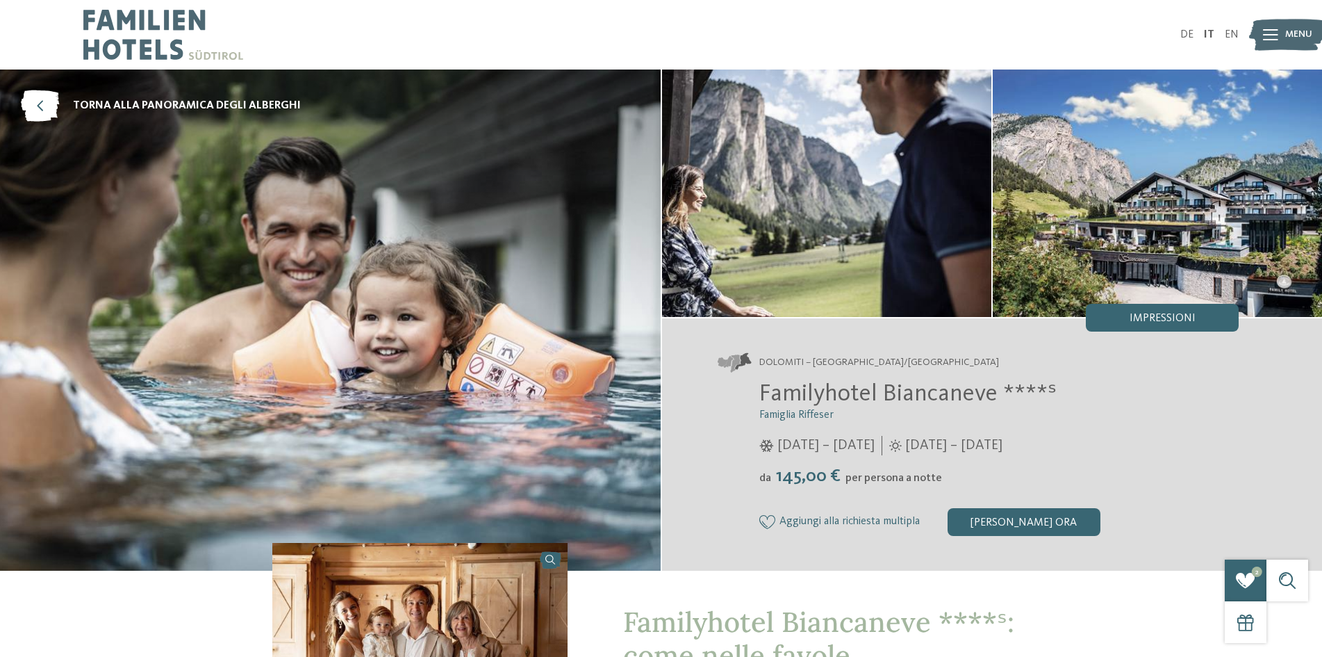 The image size is (1322, 657). Describe the element at coordinates (1209, 35) in the screenshot. I see `a: IT` at that location.